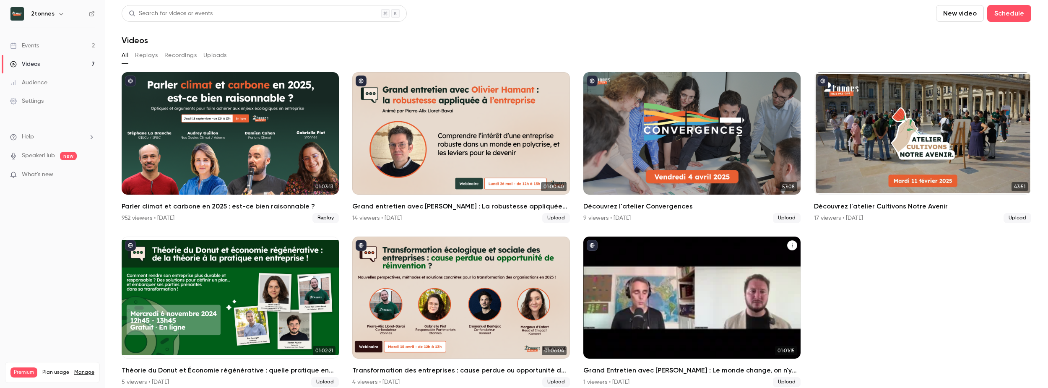  I want to click on li: Théorie du Donut et Économie régénérative : quelle pratique en entreprise ?, so click(230, 312).